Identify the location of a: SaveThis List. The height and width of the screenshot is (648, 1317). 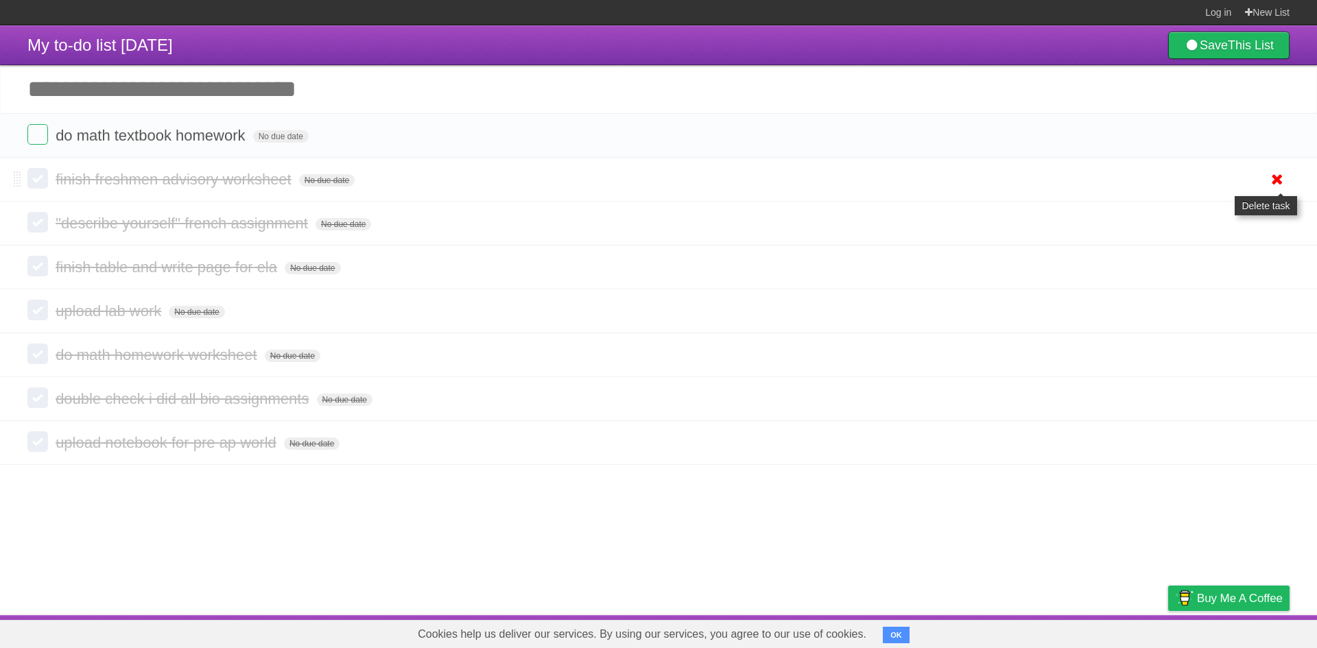
(1228, 45).